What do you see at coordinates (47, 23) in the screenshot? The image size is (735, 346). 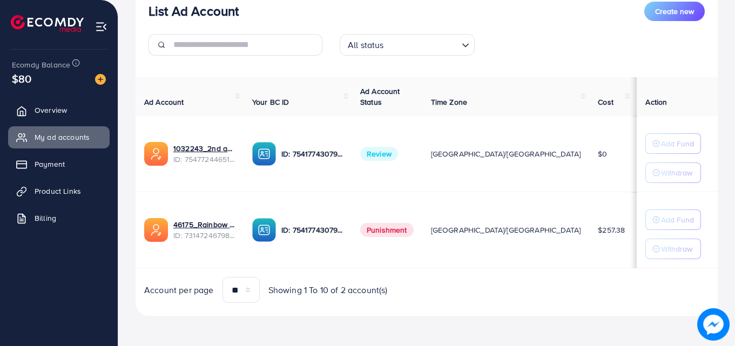 I see `img: logo` at bounding box center [47, 23].